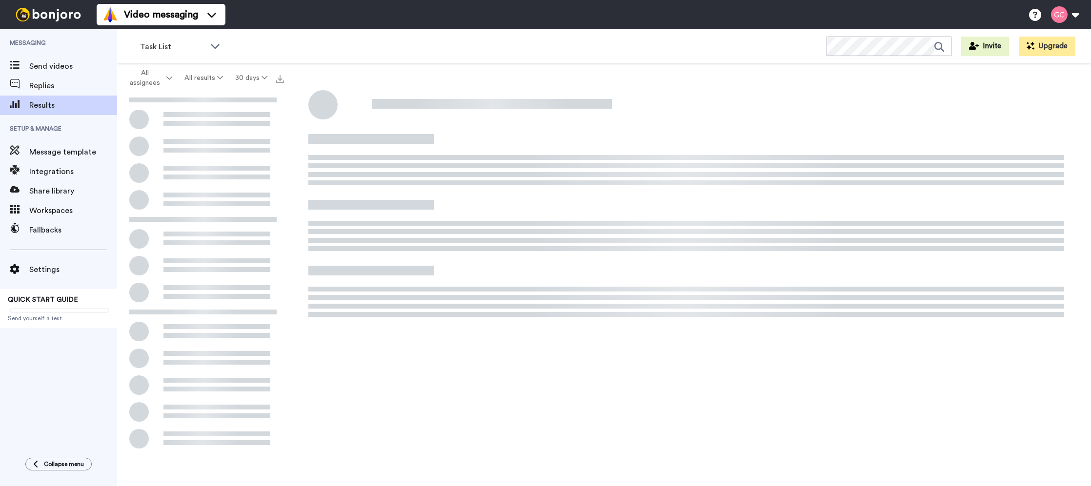 The width and height of the screenshot is (1091, 486). Describe the element at coordinates (48, 15) in the screenshot. I see `img: bj-logo-header-white.svg` at that location.